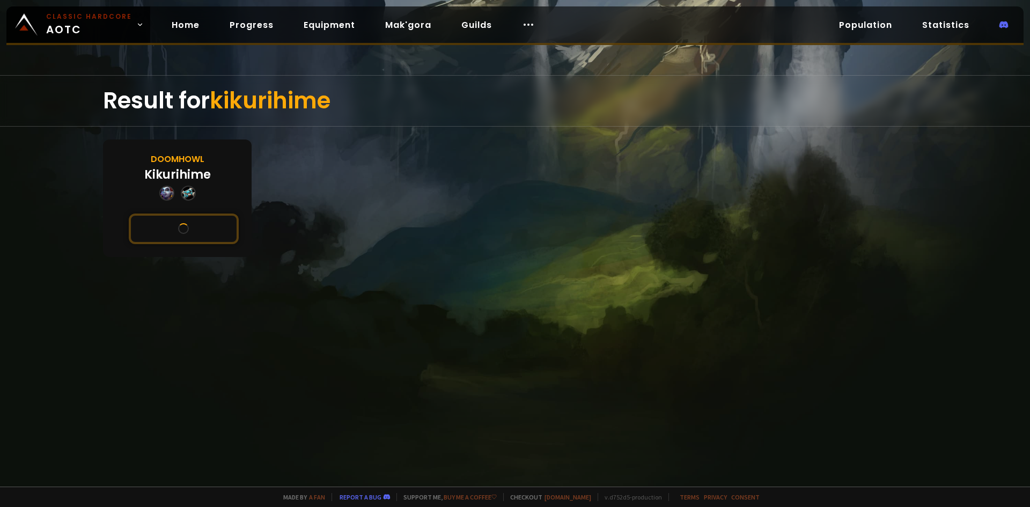 The image size is (1030, 507). What do you see at coordinates (360, 497) in the screenshot?
I see `a: Report a bug` at bounding box center [360, 497].